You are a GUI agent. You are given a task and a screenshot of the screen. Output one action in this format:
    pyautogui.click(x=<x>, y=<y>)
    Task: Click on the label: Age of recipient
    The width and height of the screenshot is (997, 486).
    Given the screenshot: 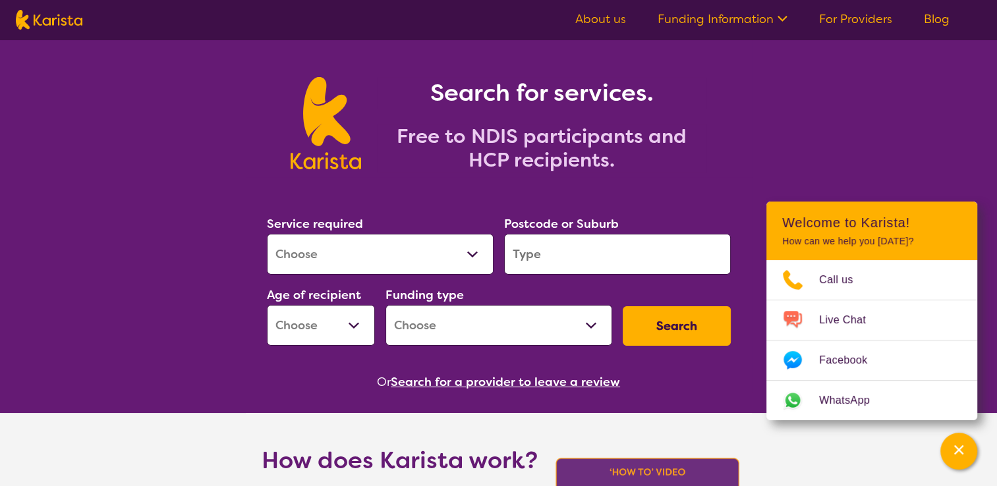 What is the action you would take?
    pyautogui.click(x=314, y=295)
    